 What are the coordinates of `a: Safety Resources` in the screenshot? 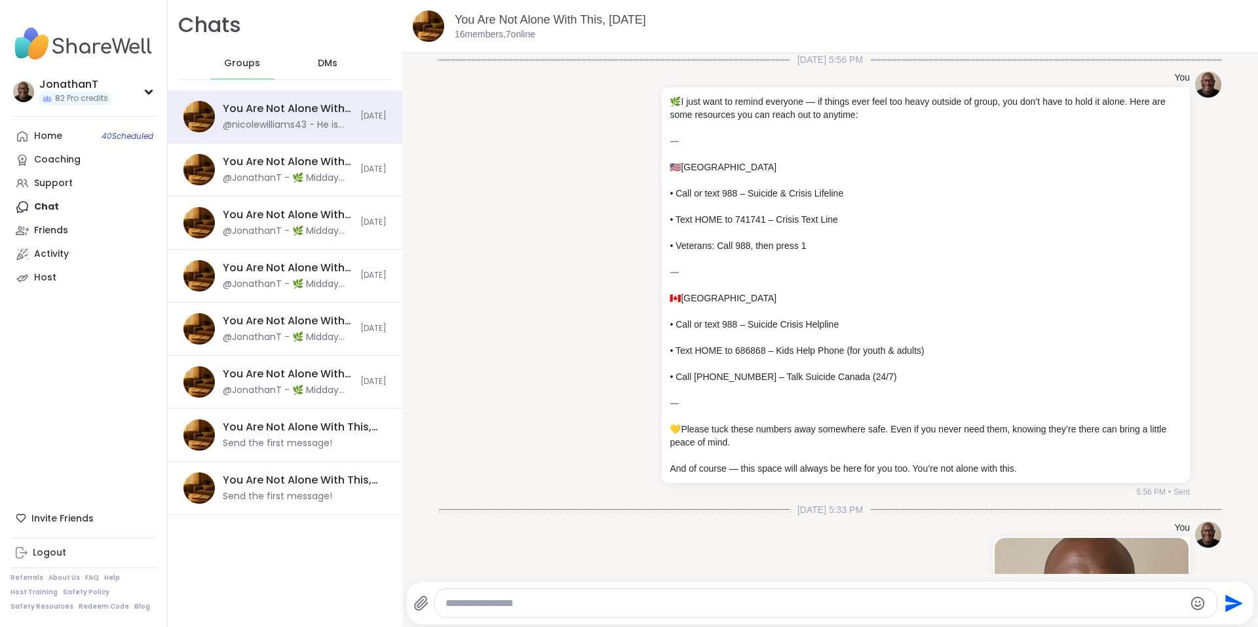 It's located at (42, 607).